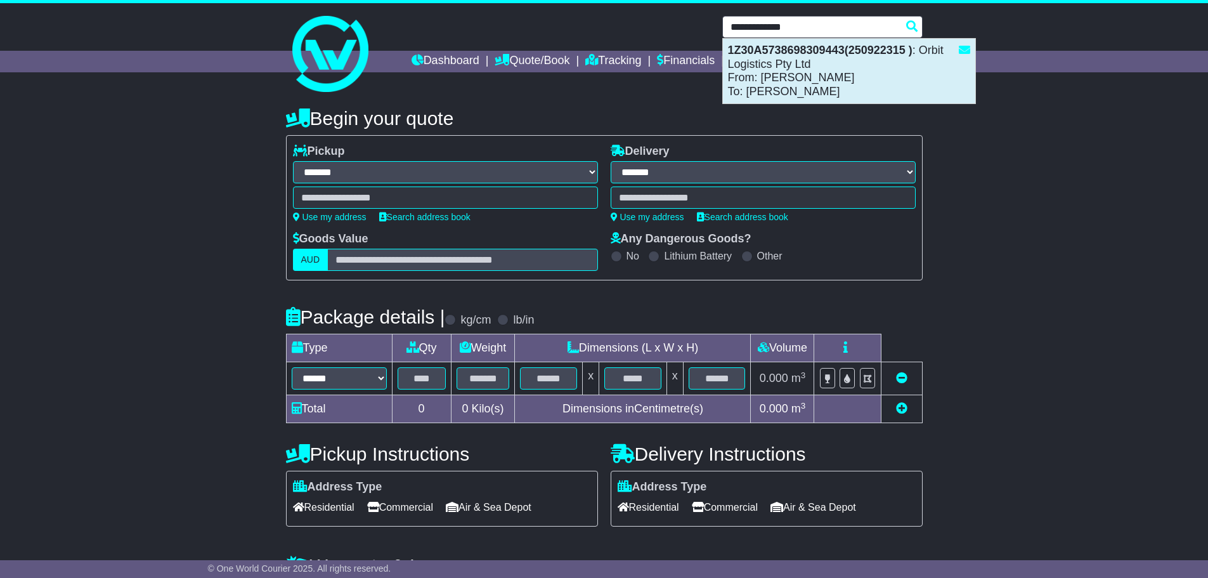 This screenshot has height=578, width=1208. What do you see at coordinates (698, 256) in the screenshot?
I see `label: Lithium Battery` at bounding box center [698, 256].